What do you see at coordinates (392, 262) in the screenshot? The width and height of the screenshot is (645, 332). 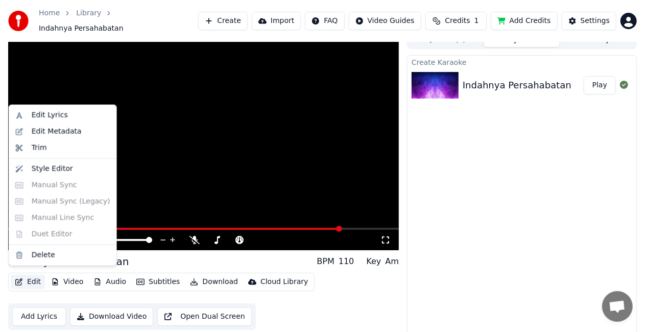 I see `div: Am` at bounding box center [392, 262].